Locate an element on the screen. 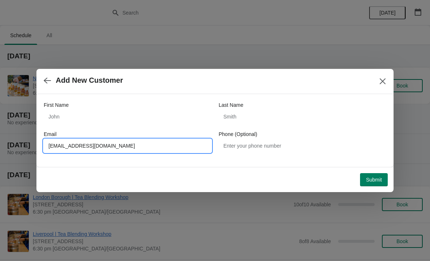  label: Phone (Optional) is located at coordinates (238, 134).